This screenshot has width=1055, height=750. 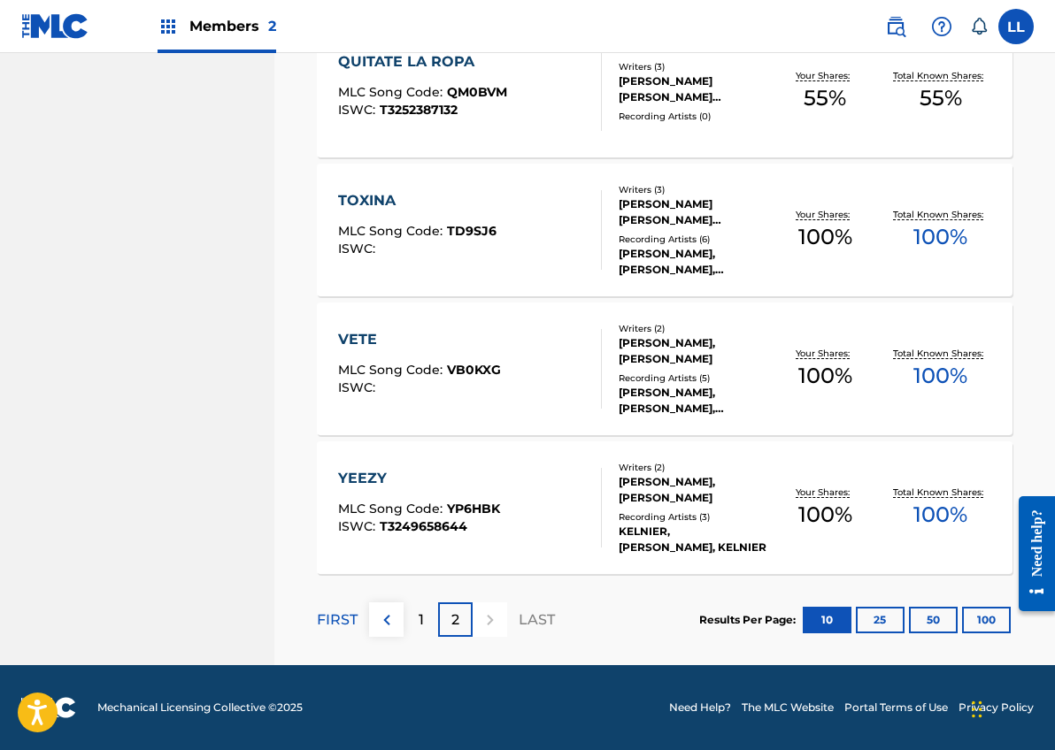 I want to click on img: logo, so click(x=49, y=708).